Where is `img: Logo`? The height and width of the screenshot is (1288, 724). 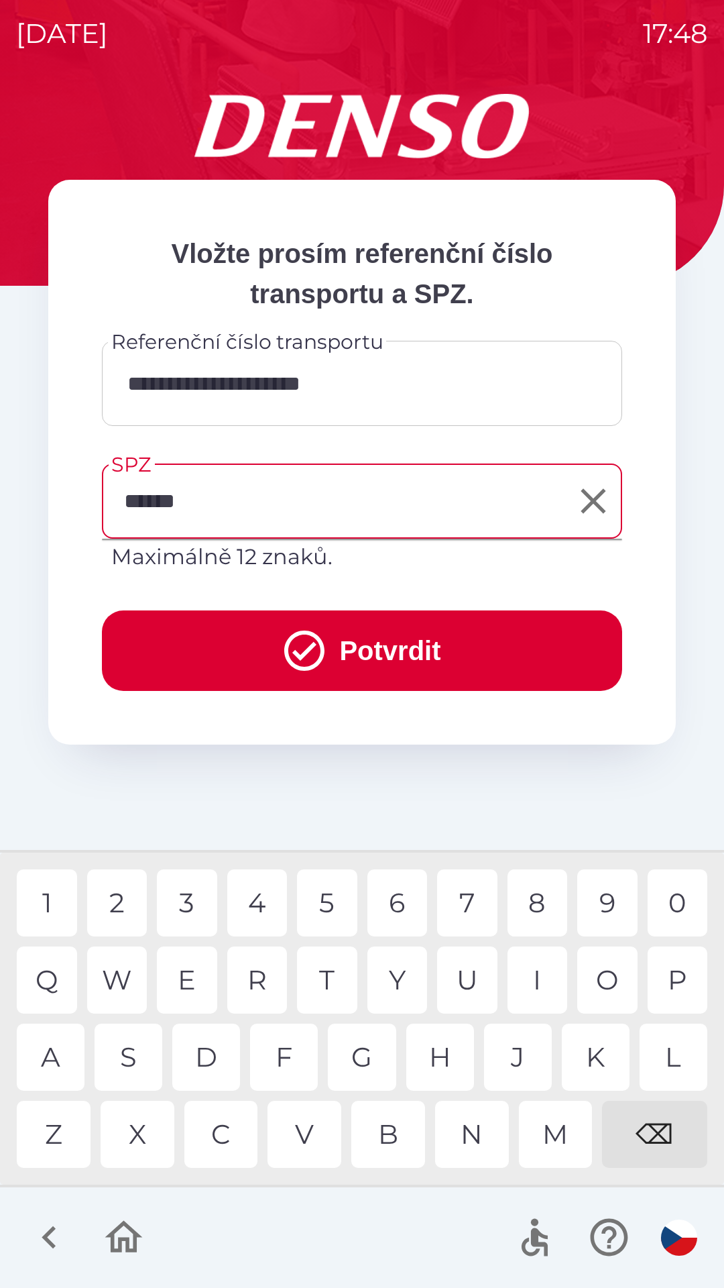
img: Logo is located at coordinates (362, 126).